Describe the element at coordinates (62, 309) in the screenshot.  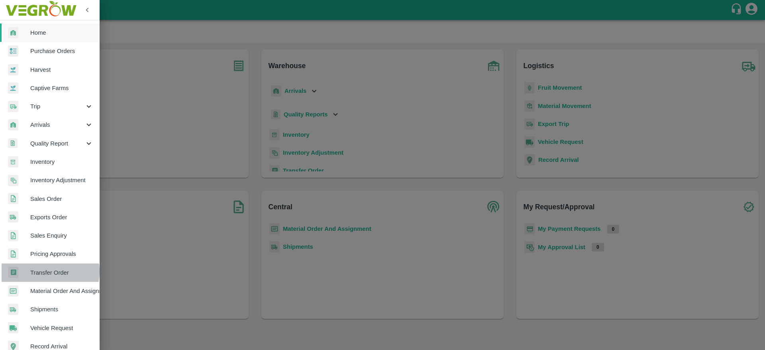
I see `span: Shipments` at that location.